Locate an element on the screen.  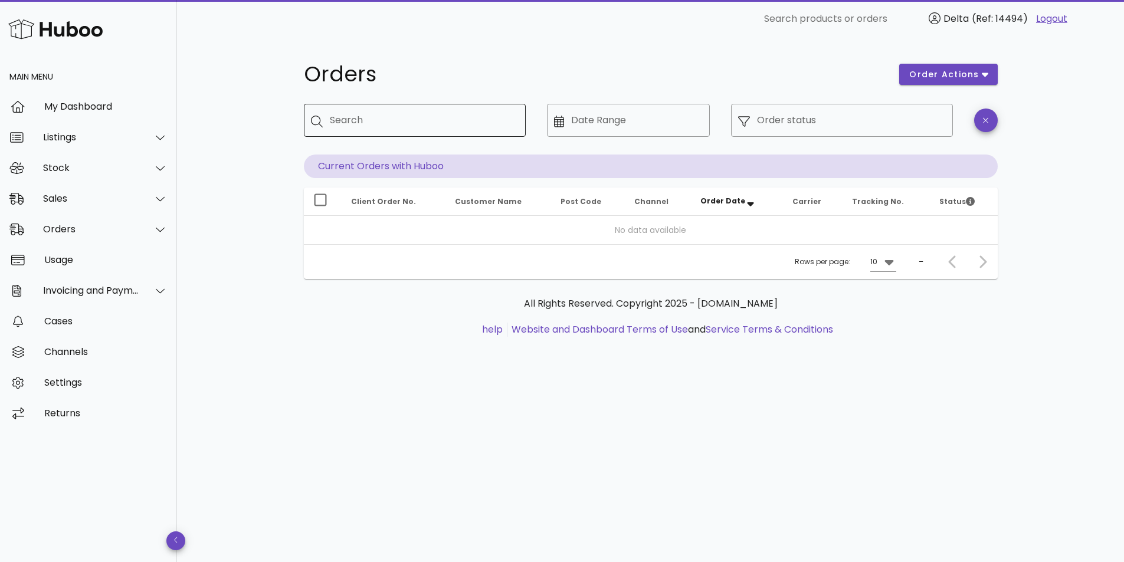
th: Tracking No. is located at coordinates (886, 202).